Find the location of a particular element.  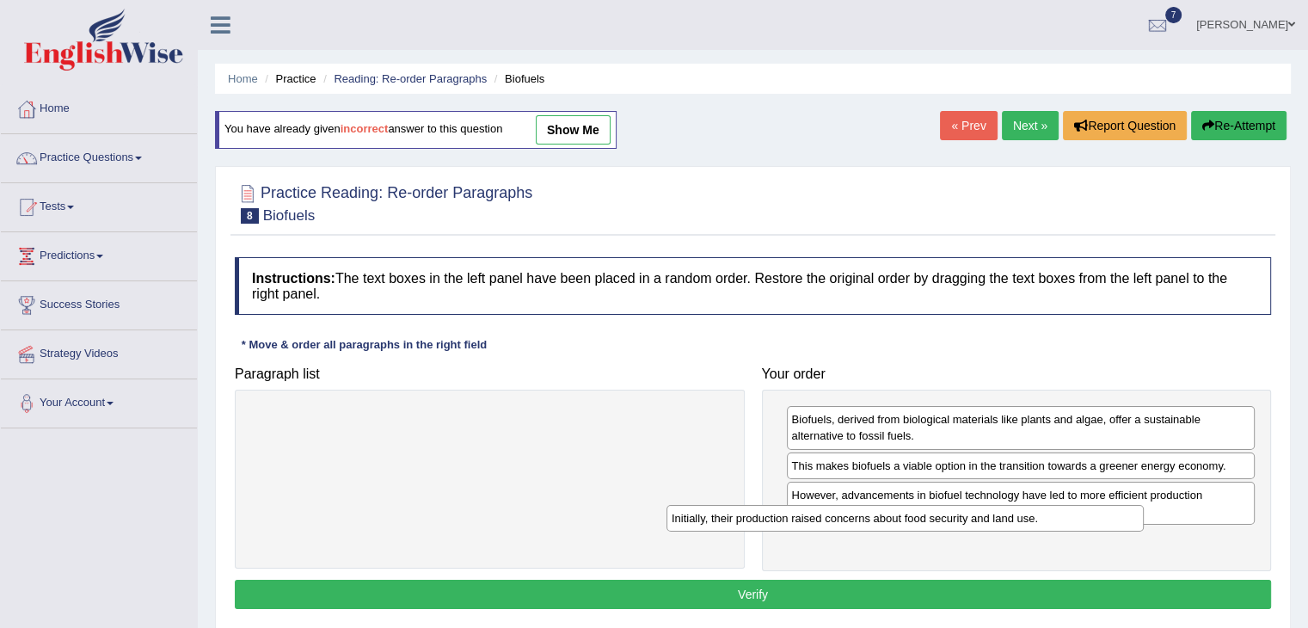

li: Biofuels is located at coordinates (517, 78).